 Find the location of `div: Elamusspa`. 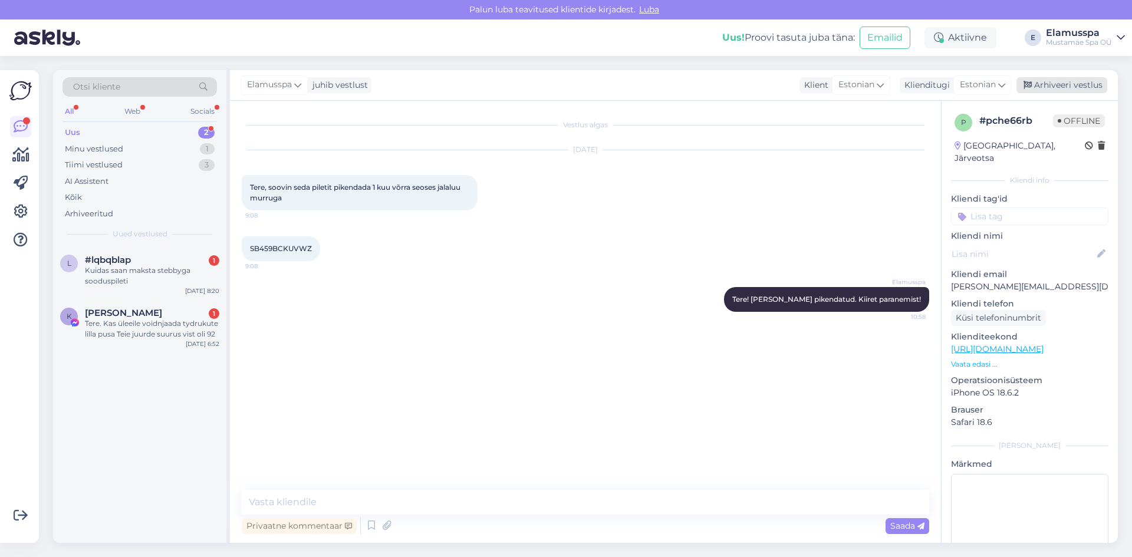

div: Elamusspa is located at coordinates (1079, 33).